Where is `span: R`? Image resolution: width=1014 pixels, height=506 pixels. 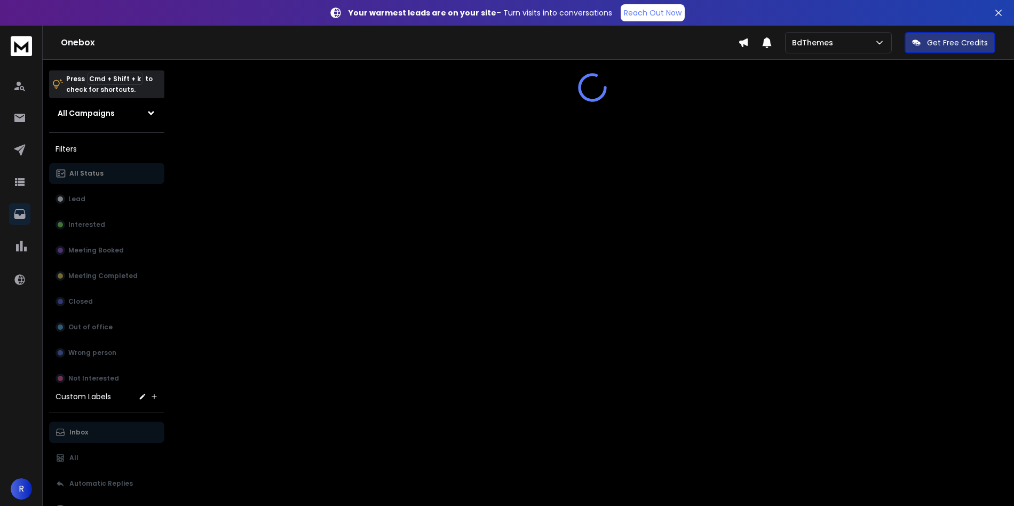 span: R is located at coordinates (21, 489).